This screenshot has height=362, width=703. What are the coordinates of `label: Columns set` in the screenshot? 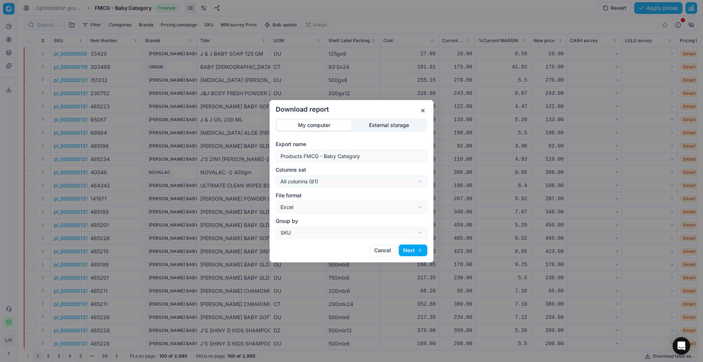 It's located at (351, 170).